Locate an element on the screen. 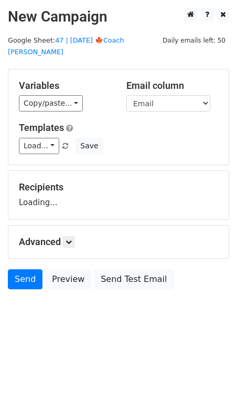 The width and height of the screenshot is (237, 415). a: Load... is located at coordinates (39, 146).